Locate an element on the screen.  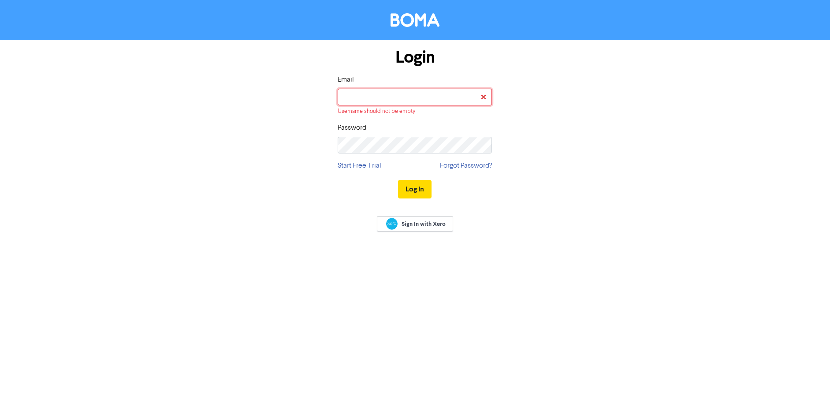
a: Sign In with Xero is located at coordinates (415, 223).